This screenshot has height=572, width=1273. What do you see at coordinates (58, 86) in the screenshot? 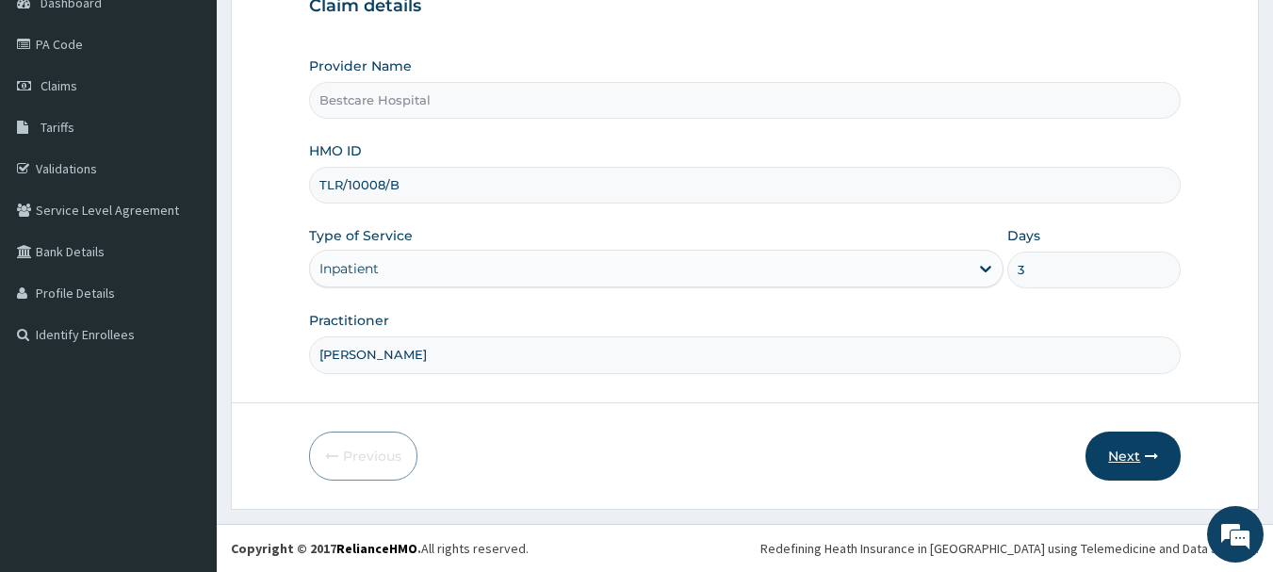
I see `span: Claims` at bounding box center [58, 86].